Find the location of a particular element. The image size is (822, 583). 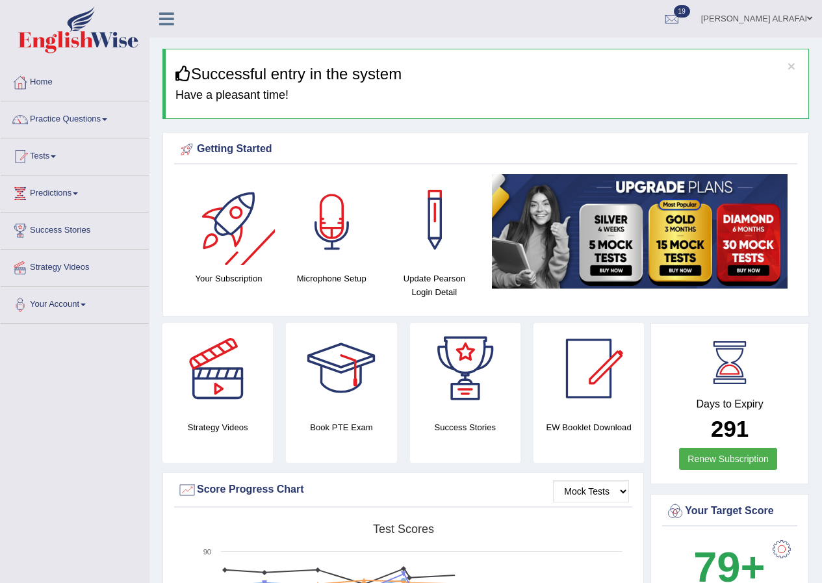

h4: Success Stories is located at coordinates (465, 427).